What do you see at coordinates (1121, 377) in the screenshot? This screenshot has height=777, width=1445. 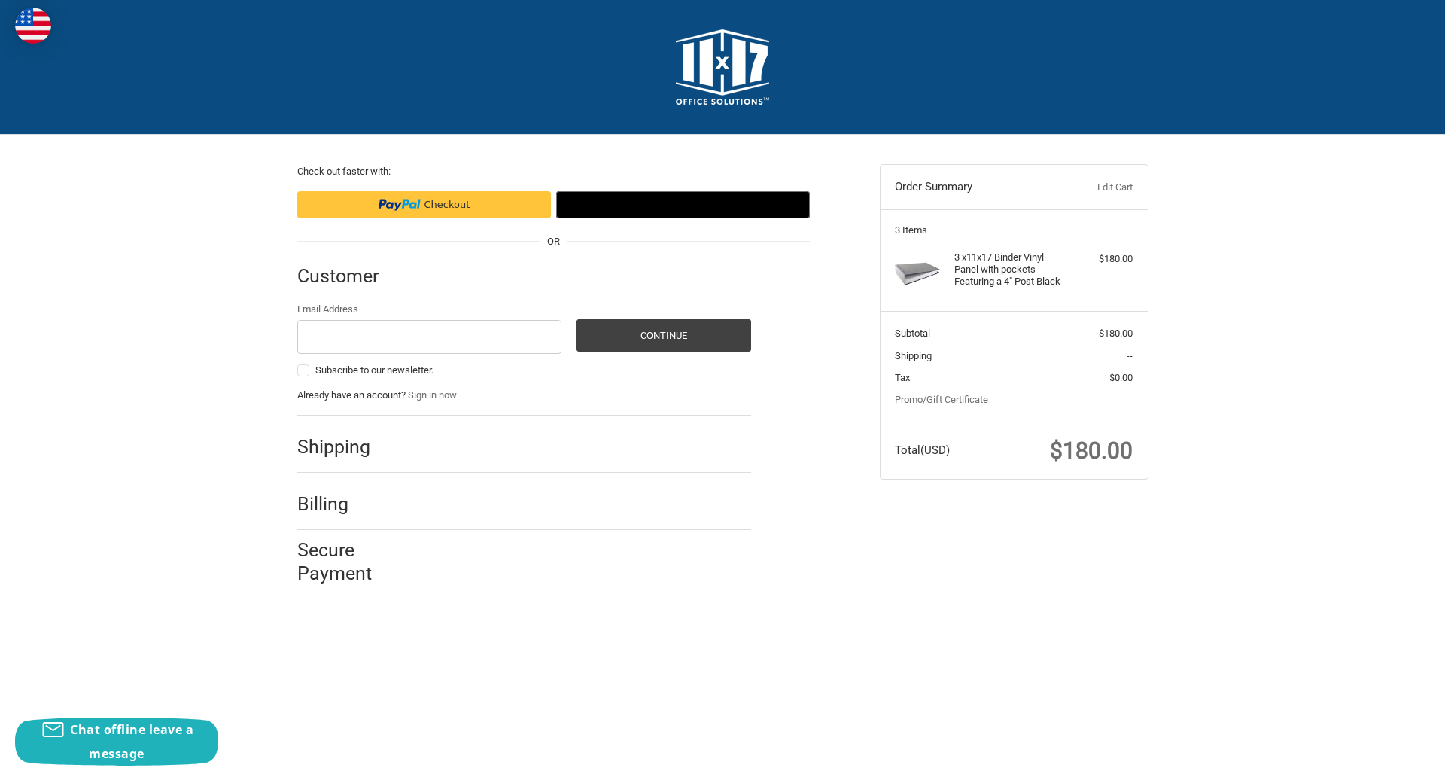 I see `span: $0.00` at bounding box center [1121, 377].